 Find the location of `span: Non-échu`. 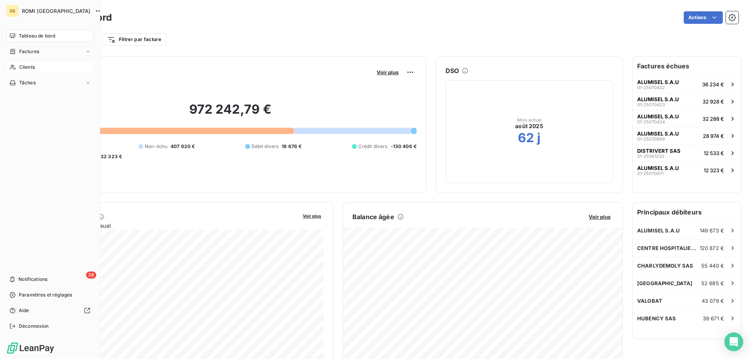

span: Non-échu is located at coordinates (156, 147).